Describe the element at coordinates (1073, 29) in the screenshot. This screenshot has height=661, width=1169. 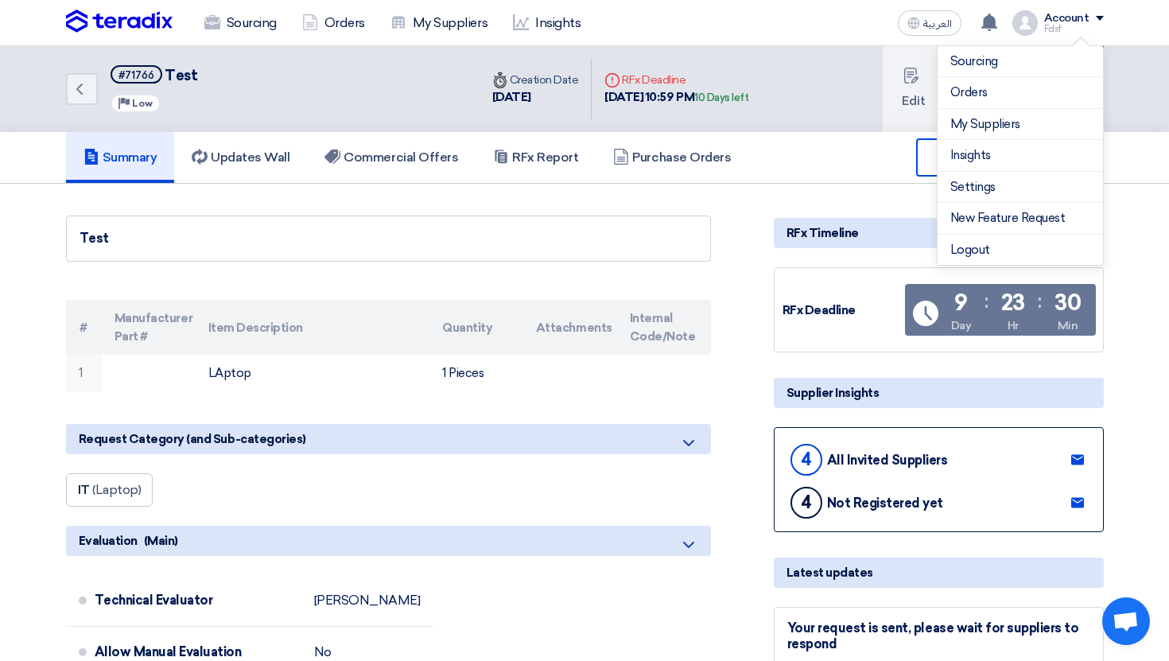
I see `div: Fdsf` at that location.